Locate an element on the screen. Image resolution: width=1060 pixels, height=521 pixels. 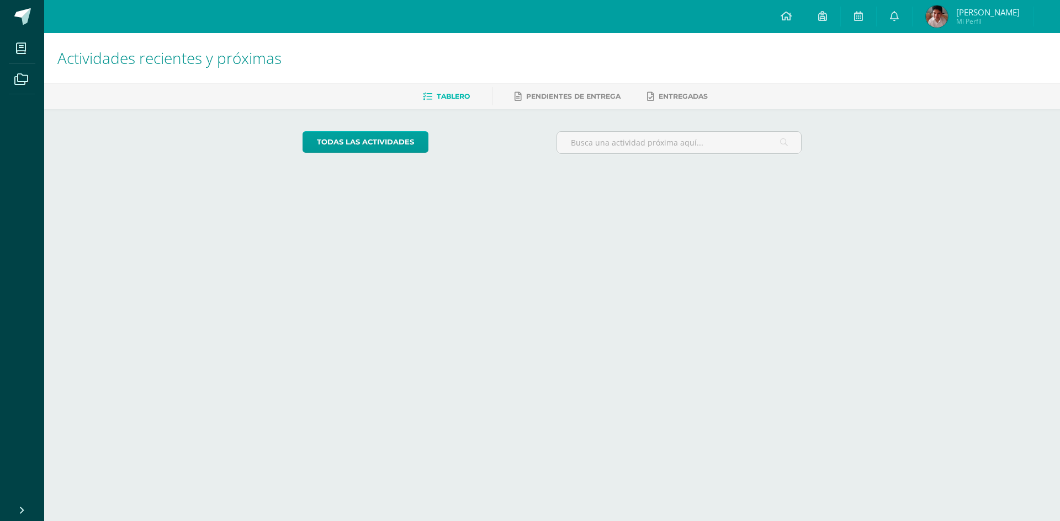
span: Mi Perfil is located at coordinates (987, 21).